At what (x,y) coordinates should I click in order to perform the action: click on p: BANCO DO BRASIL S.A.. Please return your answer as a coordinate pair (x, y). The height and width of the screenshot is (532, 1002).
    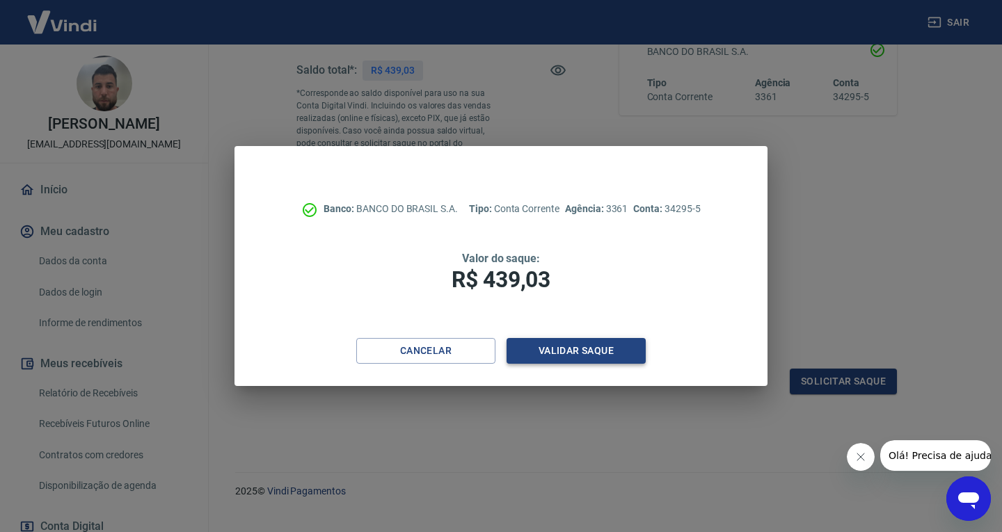
    Looking at the image, I should click on (390, 209).